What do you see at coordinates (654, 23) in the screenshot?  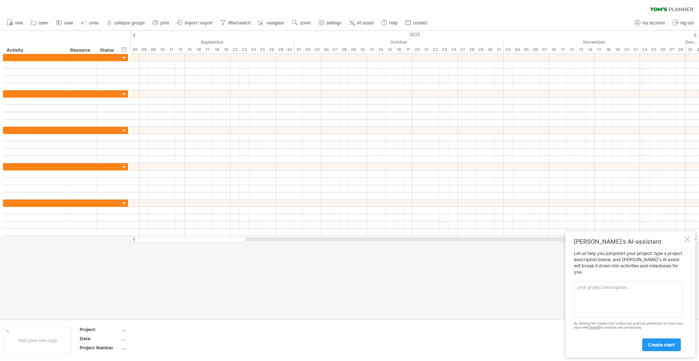 I see `span: my account` at bounding box center [654, 23].